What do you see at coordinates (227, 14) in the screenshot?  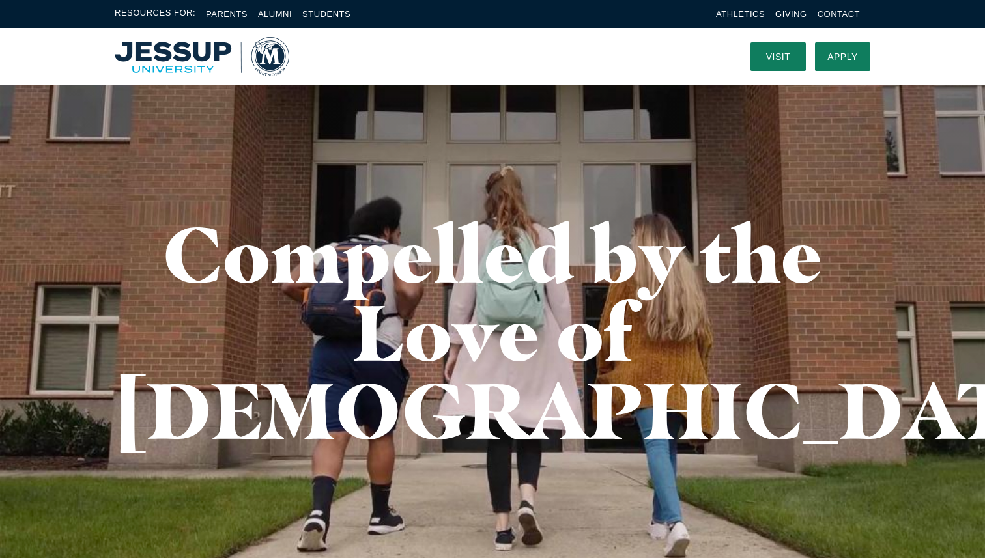 I see `a: Parents` at bounding box center [227, 14].